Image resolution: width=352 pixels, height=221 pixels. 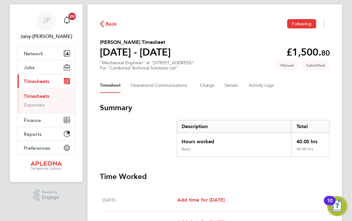 I want to click on div: Total, so click(x=310, y=126).